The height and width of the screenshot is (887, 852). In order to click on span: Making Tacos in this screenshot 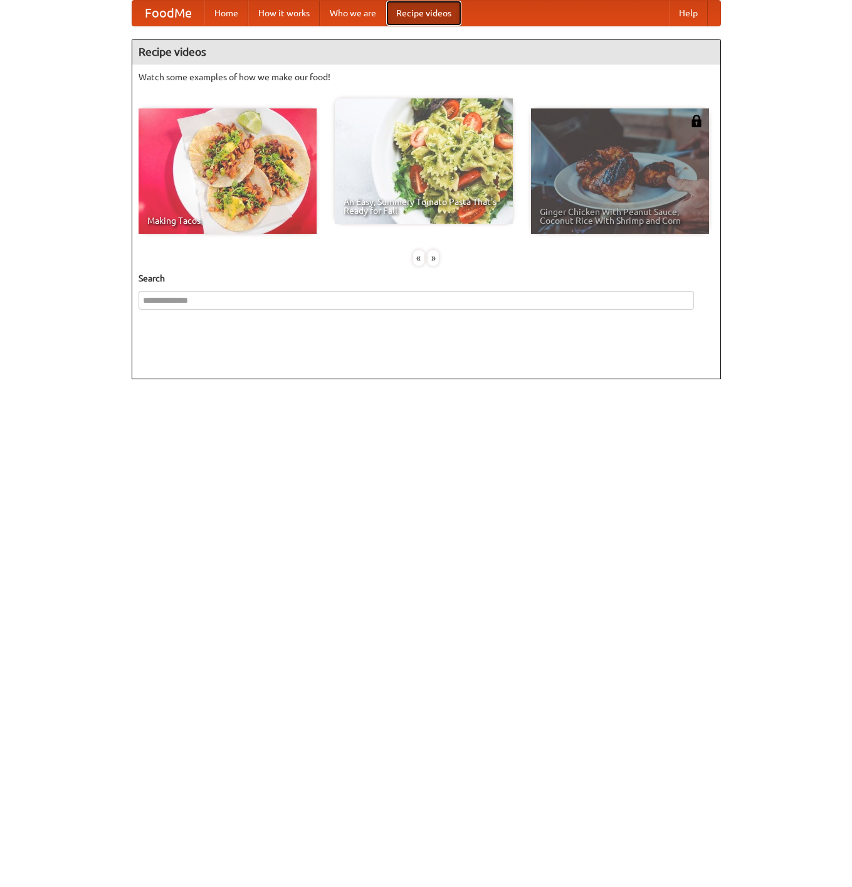, I will do `click(228, 221)`.